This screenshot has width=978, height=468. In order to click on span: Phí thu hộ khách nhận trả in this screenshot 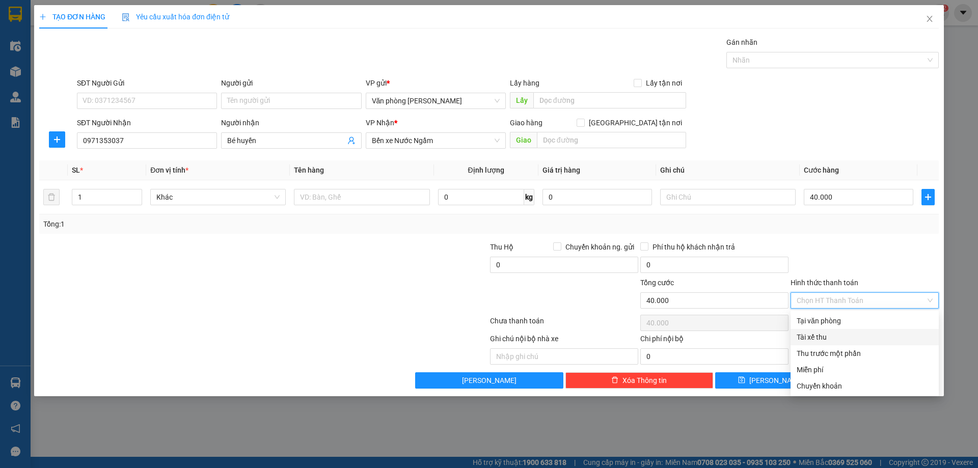, I will do `click(694, 247)`.